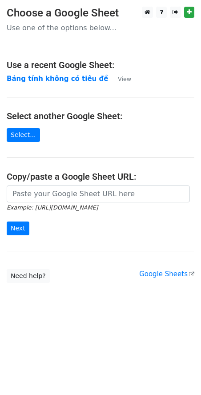  What do you see at coordinates (101, 116) in the screenshot?
I see `h4: Select another Google Sheet:` at bounding box center [101, 116].